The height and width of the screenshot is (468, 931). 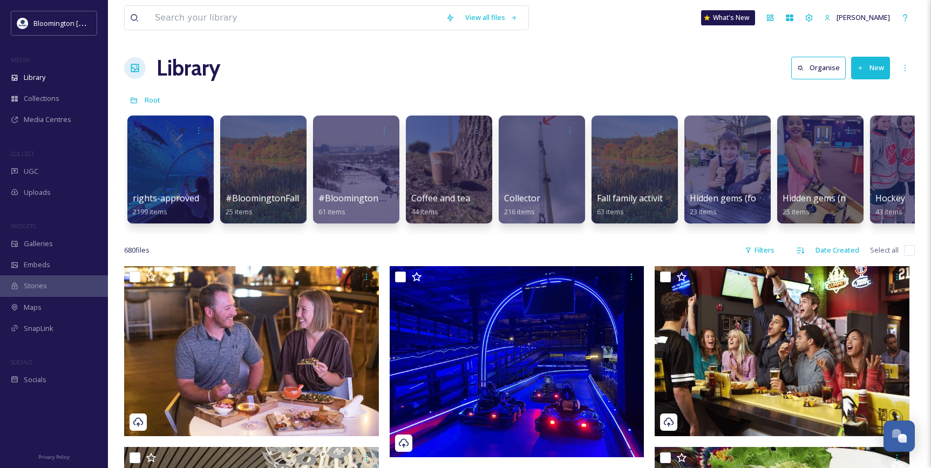 What do you see at coordinates (188, 68) in the screenshot?
I see `a: Library` at bounding box center [188, 68].